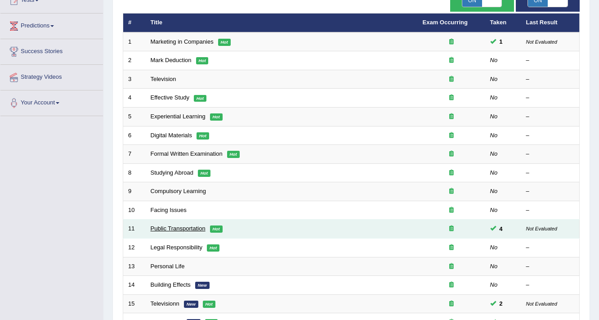  Describe the element at coordinates (172, 172) in the screenshot. I see `a: Studying Abroad` at that location.